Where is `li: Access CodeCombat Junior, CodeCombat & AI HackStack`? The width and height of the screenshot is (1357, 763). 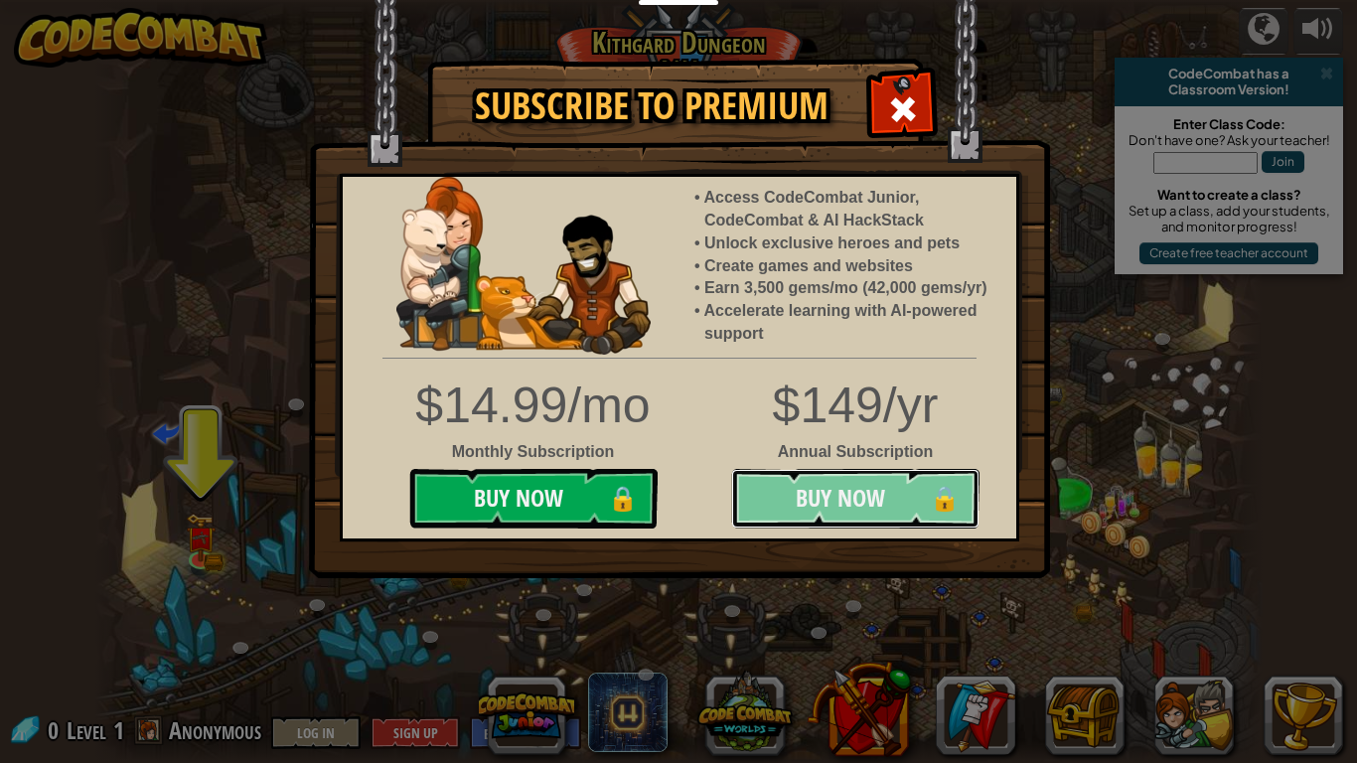 li: Access CodeCombat Junior, CodeCombat & AI HackStack is located at coordinates (850, 210).